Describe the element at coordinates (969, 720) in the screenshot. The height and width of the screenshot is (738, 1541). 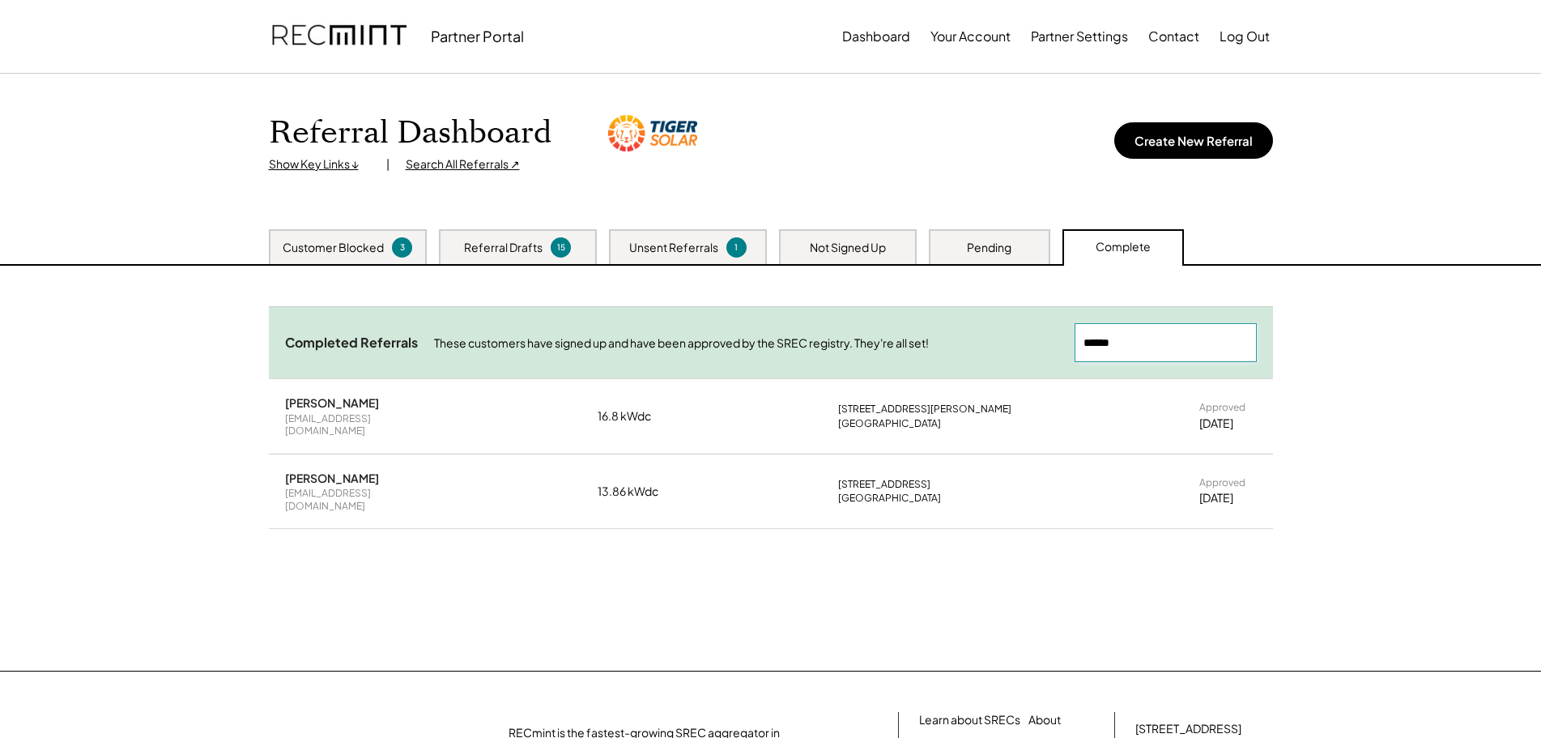
I see `a: Learn about SRECs` at that location.